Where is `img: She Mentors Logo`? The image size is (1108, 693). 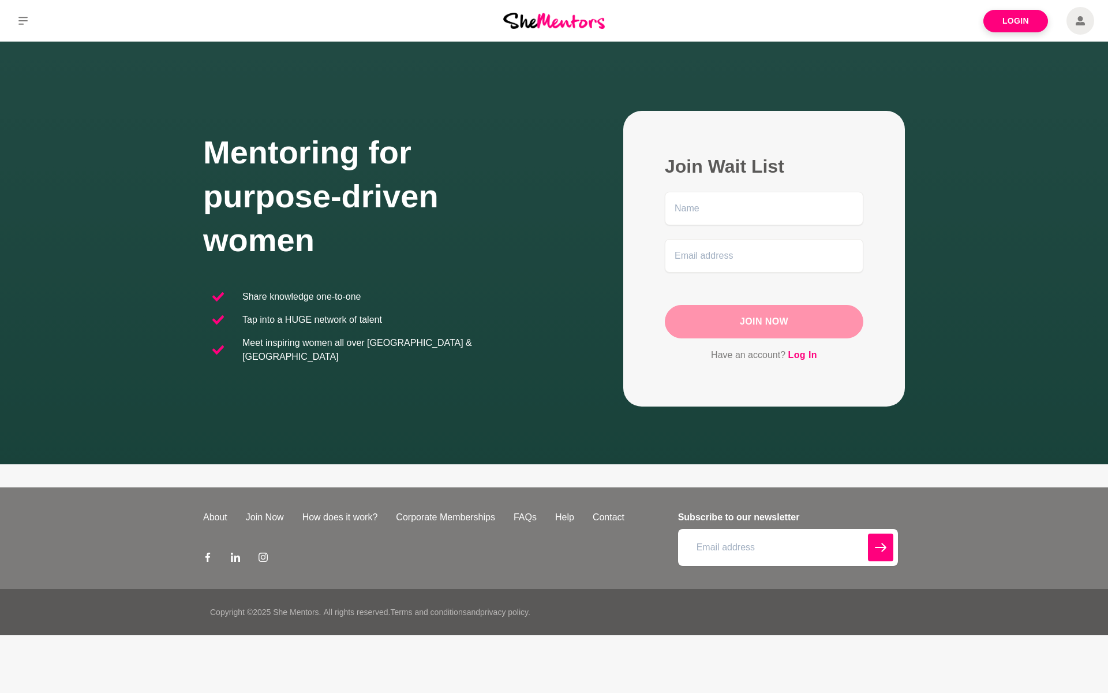
img: She Mentors Logo is located at coordinates (554, 20).